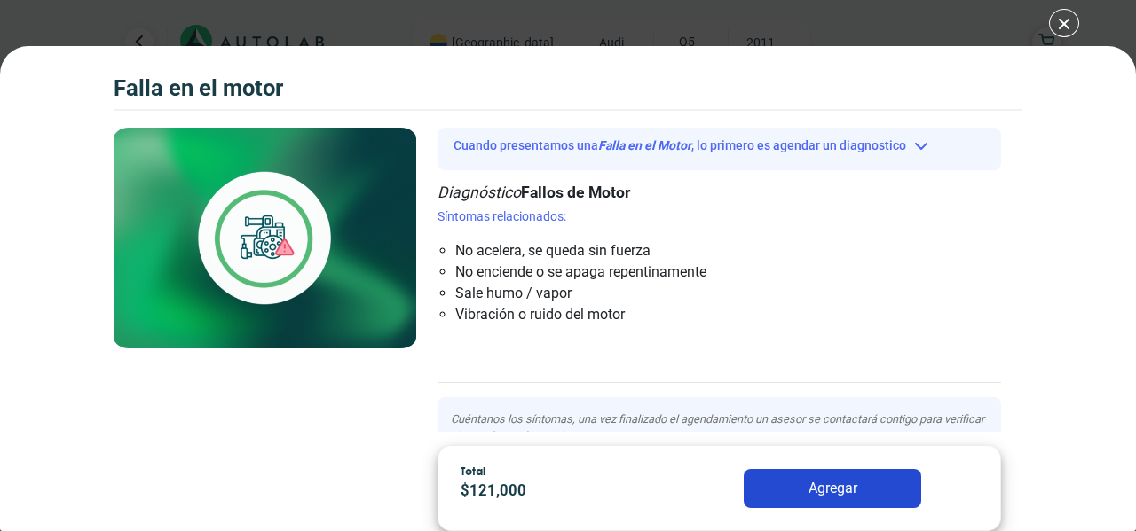 This screenshot has height=531, width=1136. What do you see at coordinates (560, 492) in the screenshot?
I see `p: $ 121,000` at bounding box center [560, 492].